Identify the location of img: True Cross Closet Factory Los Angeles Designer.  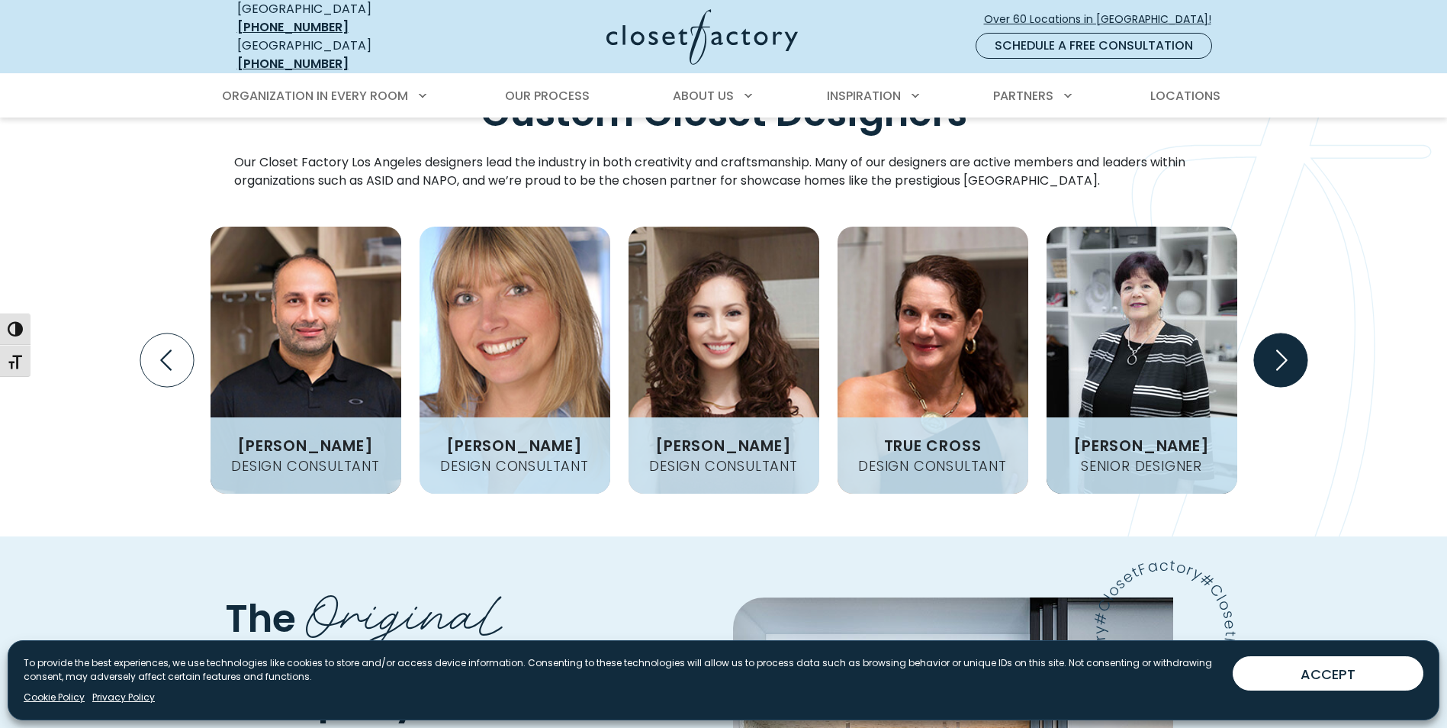
(933, 360).